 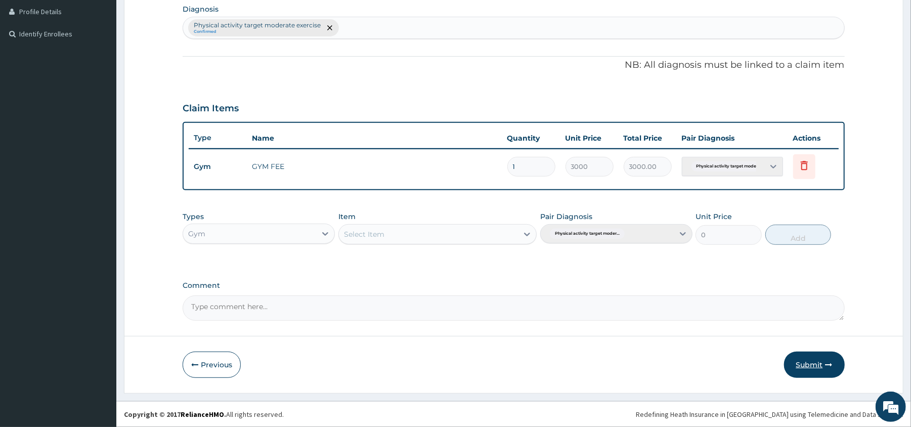 I want to click on button: Add, so click(x=798, y=235).